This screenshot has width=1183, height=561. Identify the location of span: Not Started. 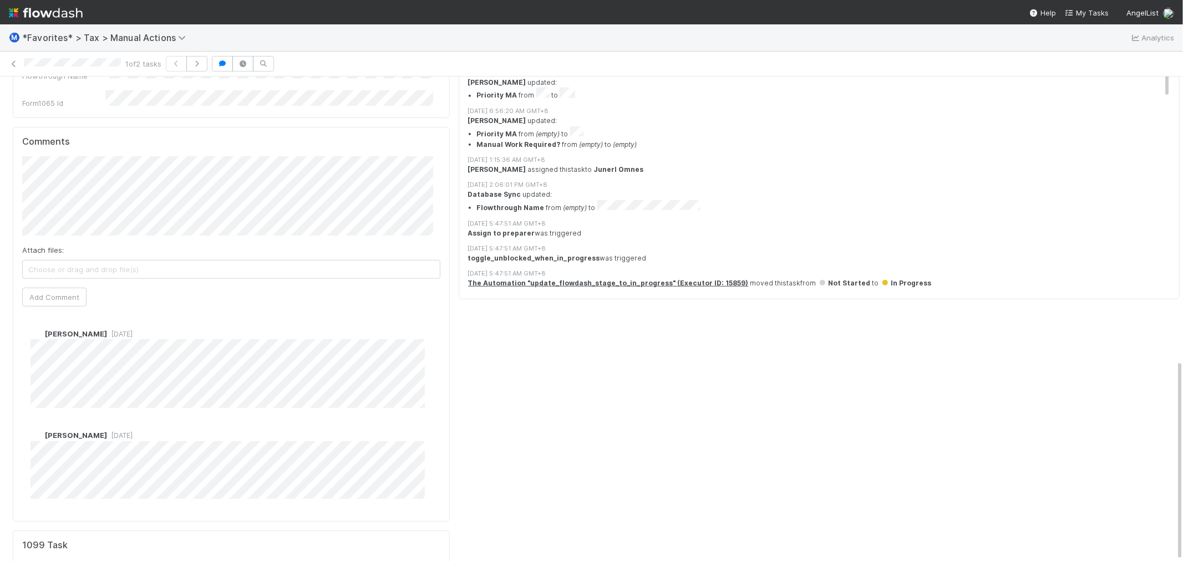
(844, 283).